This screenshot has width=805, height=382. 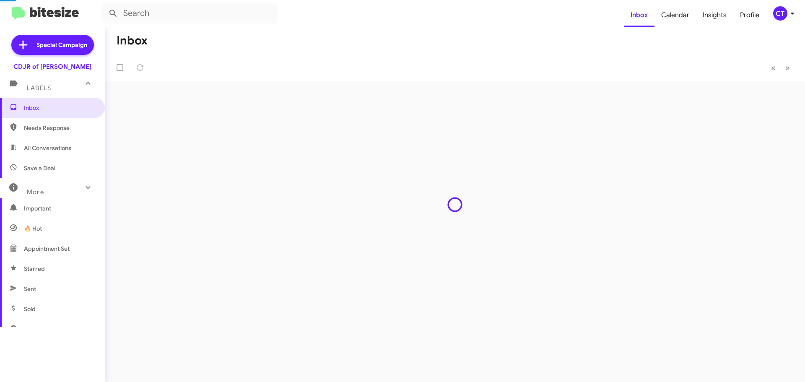 I want to click on span: Sold, so click(x=30, y=309).